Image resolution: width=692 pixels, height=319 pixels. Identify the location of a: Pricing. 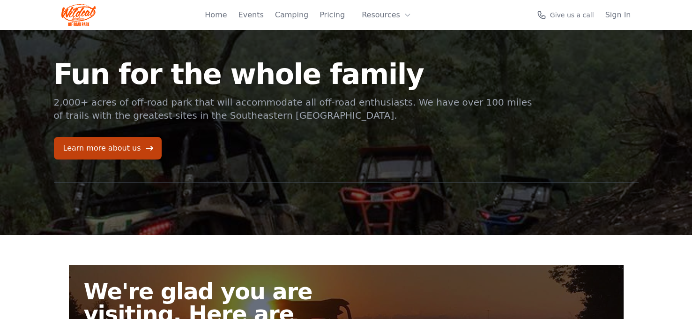
(332, 15).